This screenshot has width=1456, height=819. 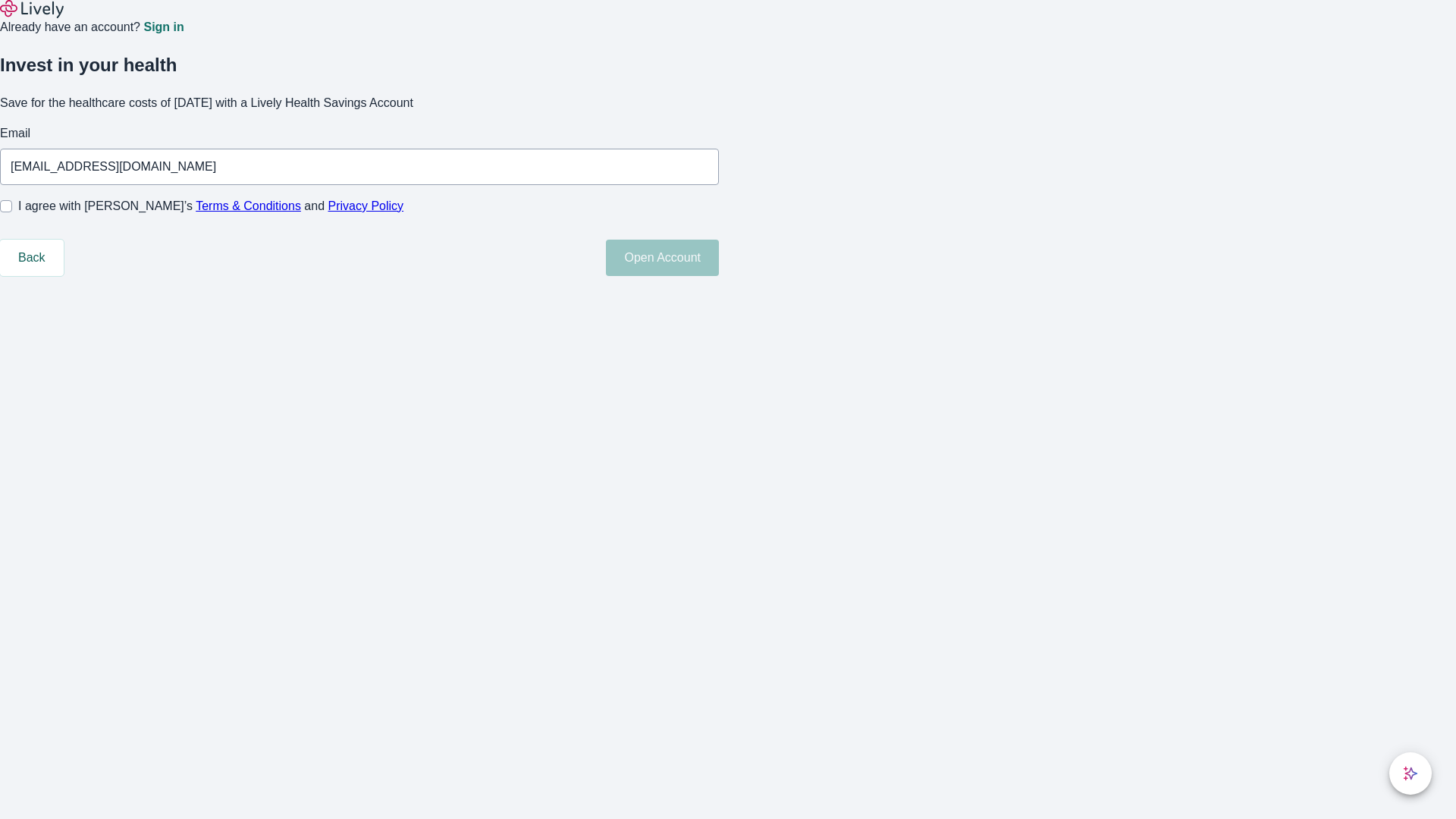 I want to click on button: chat, so click(x=1410, y=774).